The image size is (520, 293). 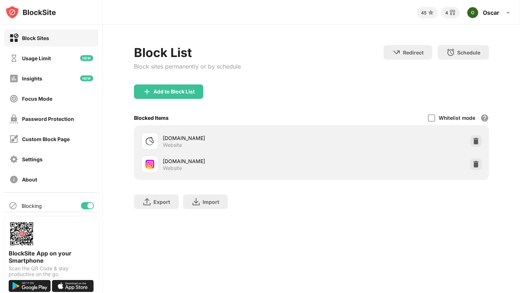 What do you see at coordinates (14, 78) in the screenshot?
I see `img: insights-off.svg` at bounding box center [14, 78].